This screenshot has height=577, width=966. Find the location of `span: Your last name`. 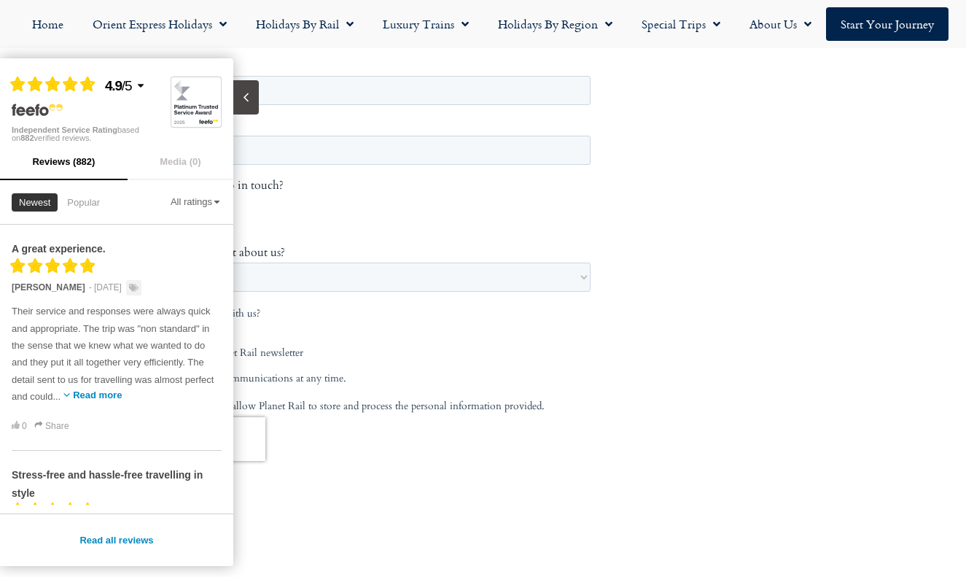

span: Your last name is located at coordinates (296, 334).